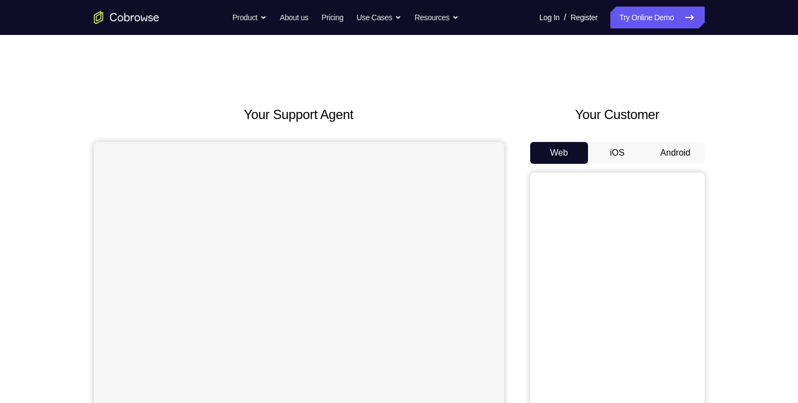 The width and height of the screenshot is (798, 403). Describe the element at coordinates (127, 17) in the screenshot. I see `a: Go to the home page` at that location.